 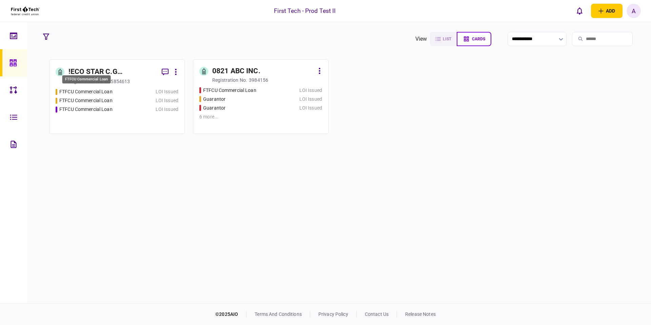 What do you see at coordinates (236, 71) in the screenshot?
I see `div: 0821 ABC INC.` at bounding box center [236, 71].